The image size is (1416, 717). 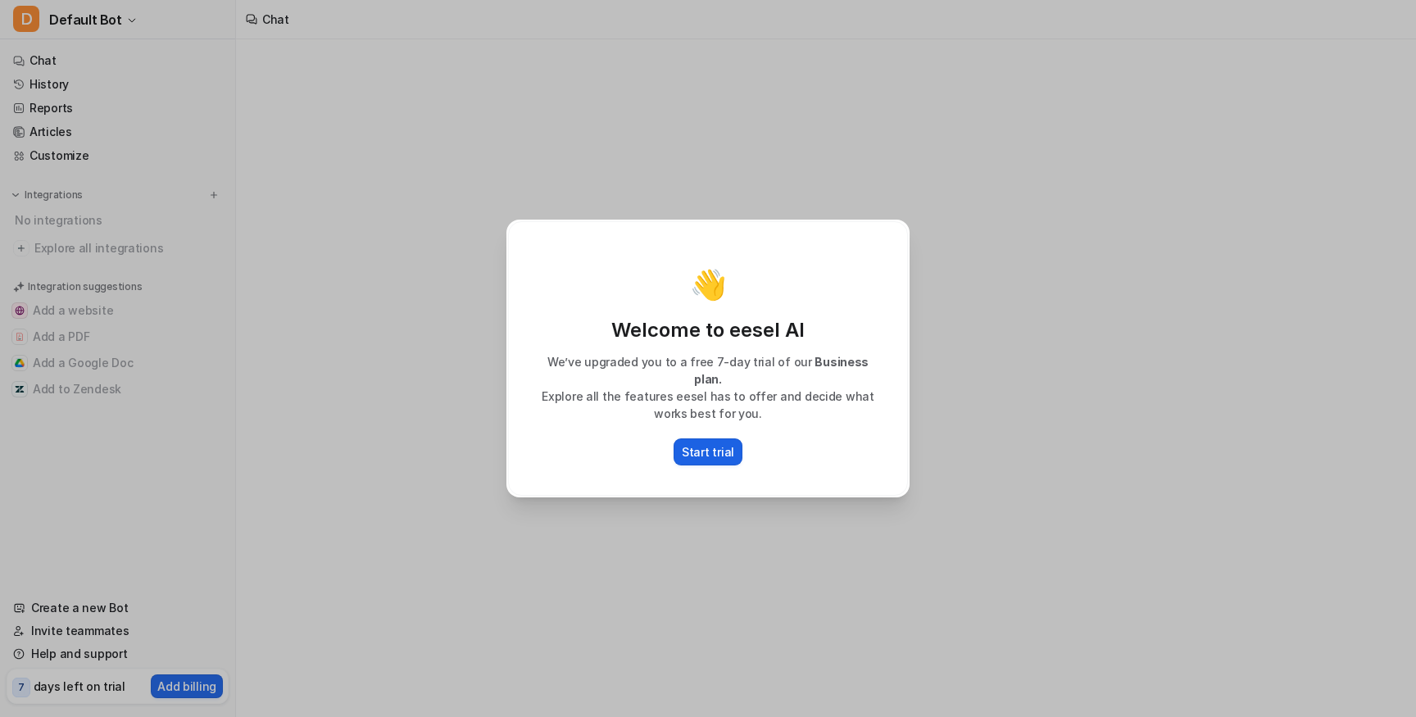 I want to click on p: Explore all the features eesel has to offer and decide what works best for you., so click(x=708, y=405).